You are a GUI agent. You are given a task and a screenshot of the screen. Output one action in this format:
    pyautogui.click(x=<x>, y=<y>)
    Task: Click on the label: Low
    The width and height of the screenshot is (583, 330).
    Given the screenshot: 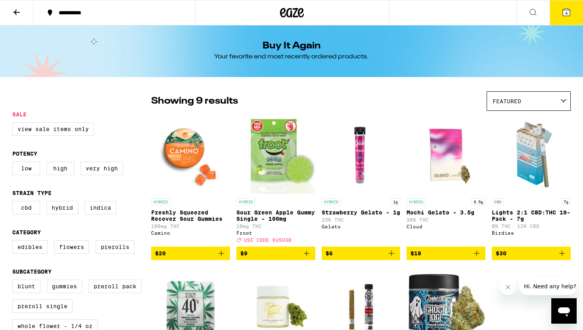 What is the action you would take?
    pyautogui.click(x=26, y=168)
    